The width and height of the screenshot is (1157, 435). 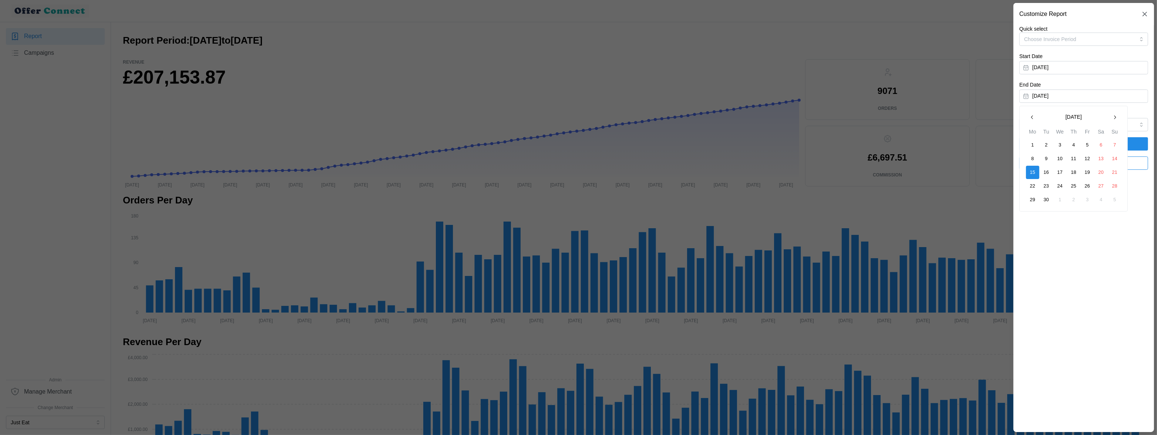 I want to click on button: 26 September 2025, so click(x=1088, y=186).